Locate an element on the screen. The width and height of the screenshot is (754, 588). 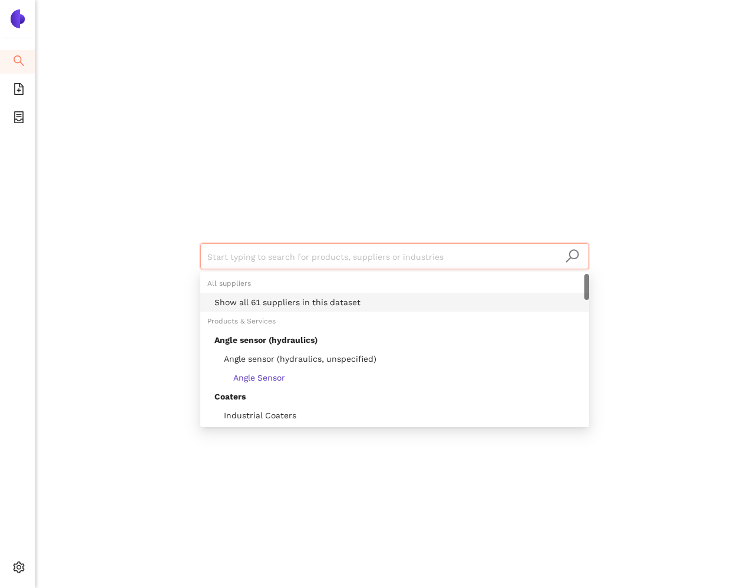
span: Industrial Coaters is located at coordinates (255, 415).